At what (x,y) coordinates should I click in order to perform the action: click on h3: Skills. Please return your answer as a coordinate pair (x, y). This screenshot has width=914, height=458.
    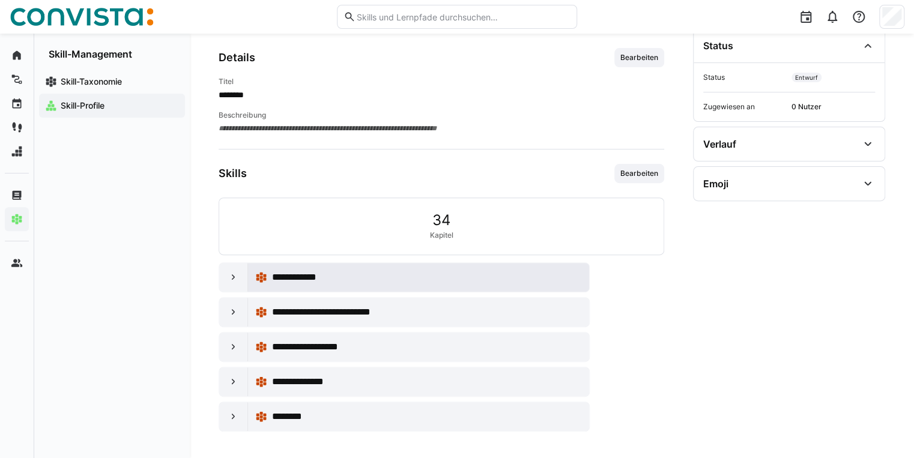
    Looking at the image, I should click on (232, 174).